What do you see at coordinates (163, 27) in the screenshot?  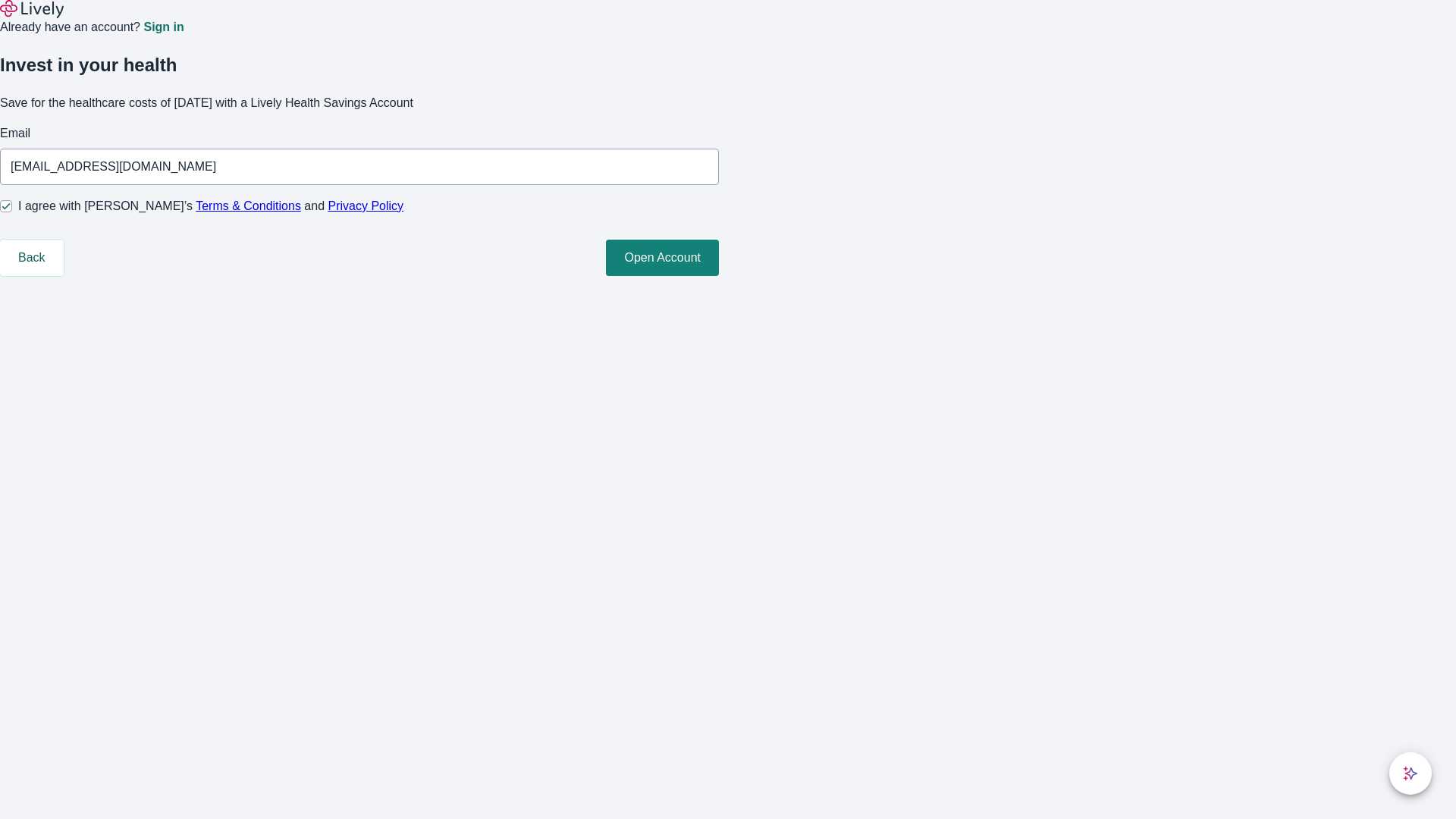 I see `div: Sign in` at bounding box center [163, 27].